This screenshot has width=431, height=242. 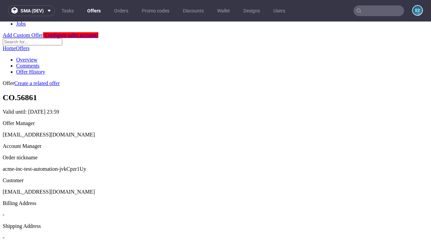 I want to click on a: Home, so click(x=9, y=27).